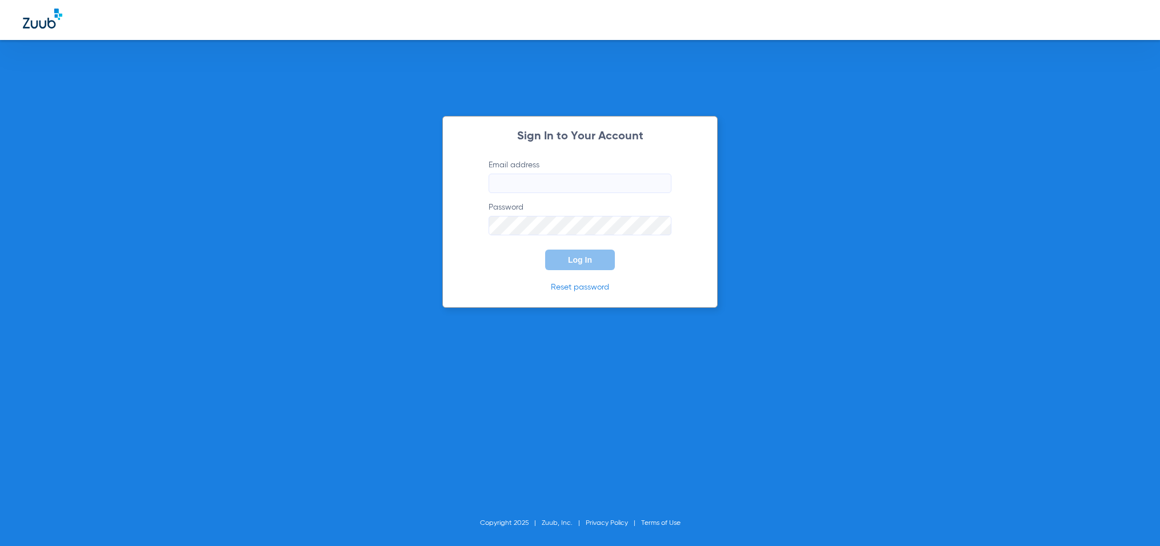 Image resolution: width=1160 pixels, height=546 pixels. Describe the element at coordinates (580, 226) in the screenshot. I see `input: Password` at that location.